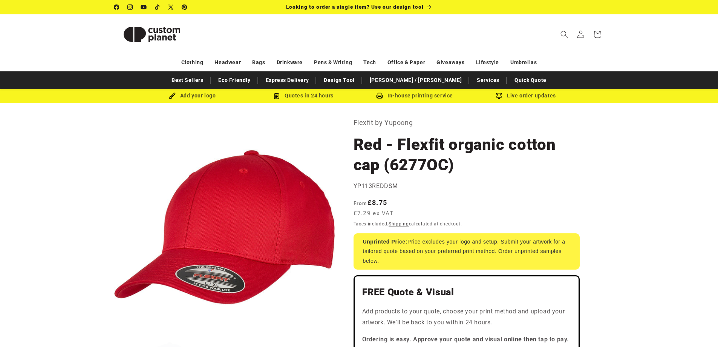 The height and width of the screenshot is (347, 718). Describe the element at coordinates (467, 123) in the screenshot. I see `p: Flexfit by Yupoong` at that location.